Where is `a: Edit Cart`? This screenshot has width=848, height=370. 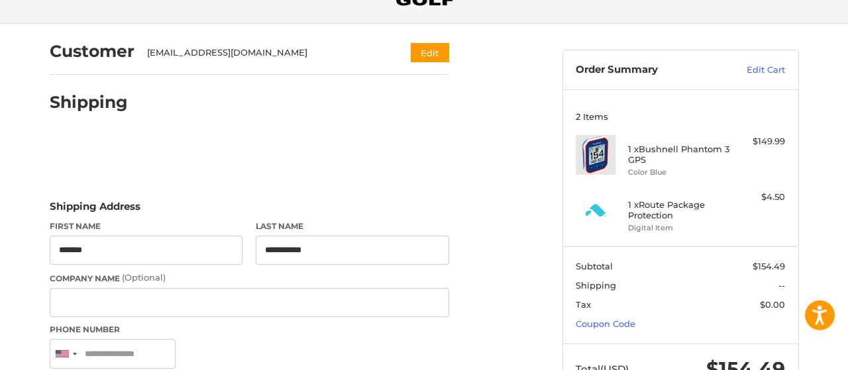
a: Edit Cart is located at coordinates (751, 70).